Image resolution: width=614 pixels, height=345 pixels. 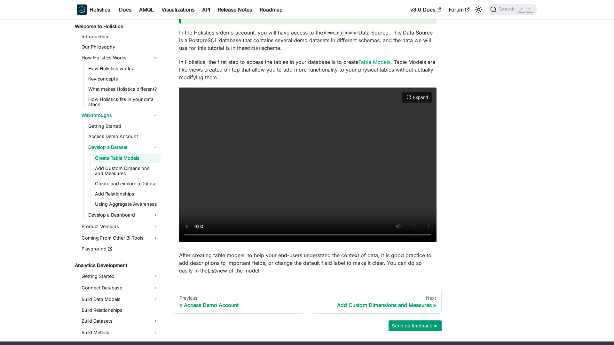 What do you see at coordinates (127, 158) in the screenshot?
I see `a: Create Table Models` at bounding box center [127, 158].